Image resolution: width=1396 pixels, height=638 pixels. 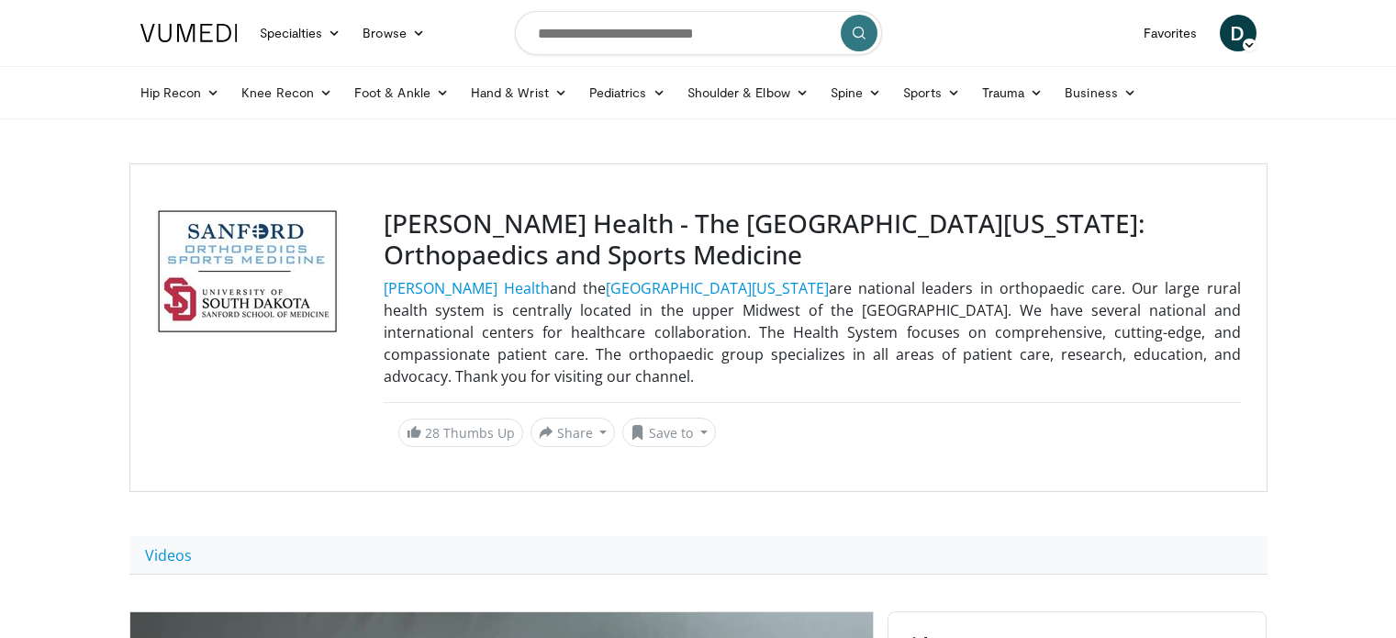 What do you see at coordinates (627, 93) in the screenshot?
I see `a: Pediatrics` at bounding box center [627, 93].